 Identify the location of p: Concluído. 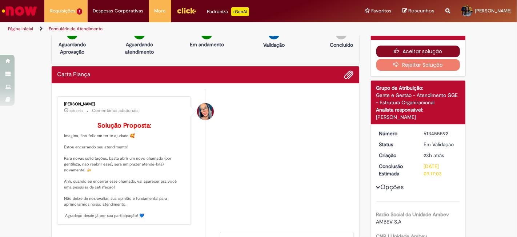
(342, 45).